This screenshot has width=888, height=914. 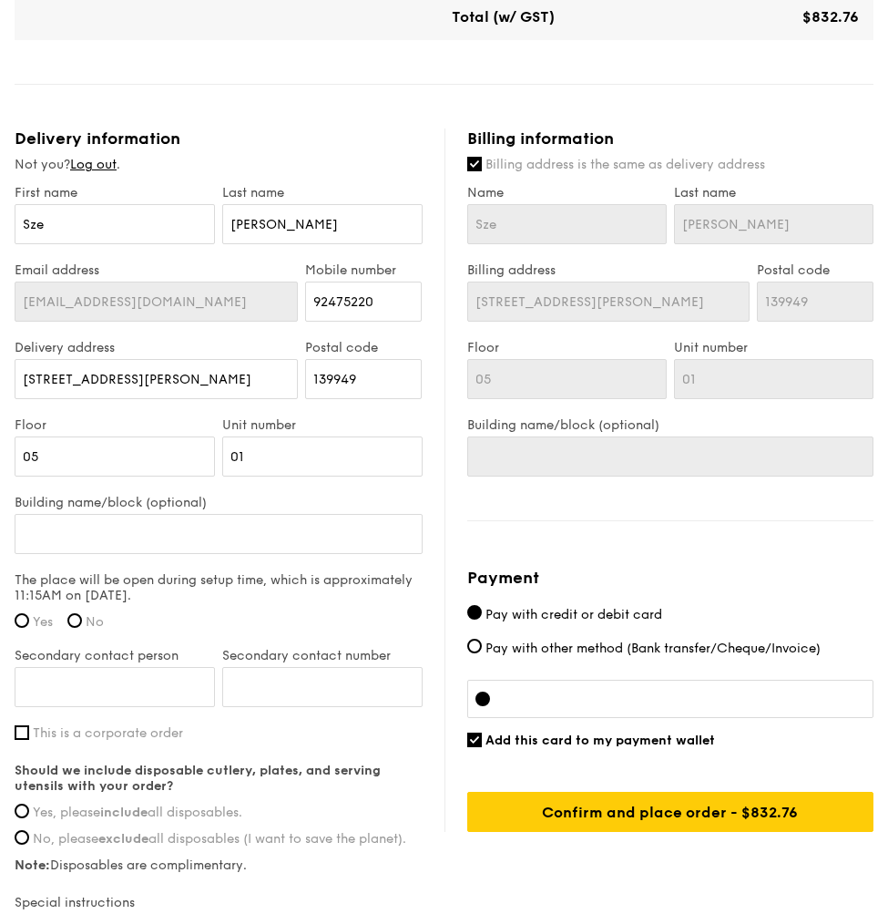 What do you see at coordinates (97, 138) in the screenshot?
I see `span: Delivery information` at bounding box center [97, 138].